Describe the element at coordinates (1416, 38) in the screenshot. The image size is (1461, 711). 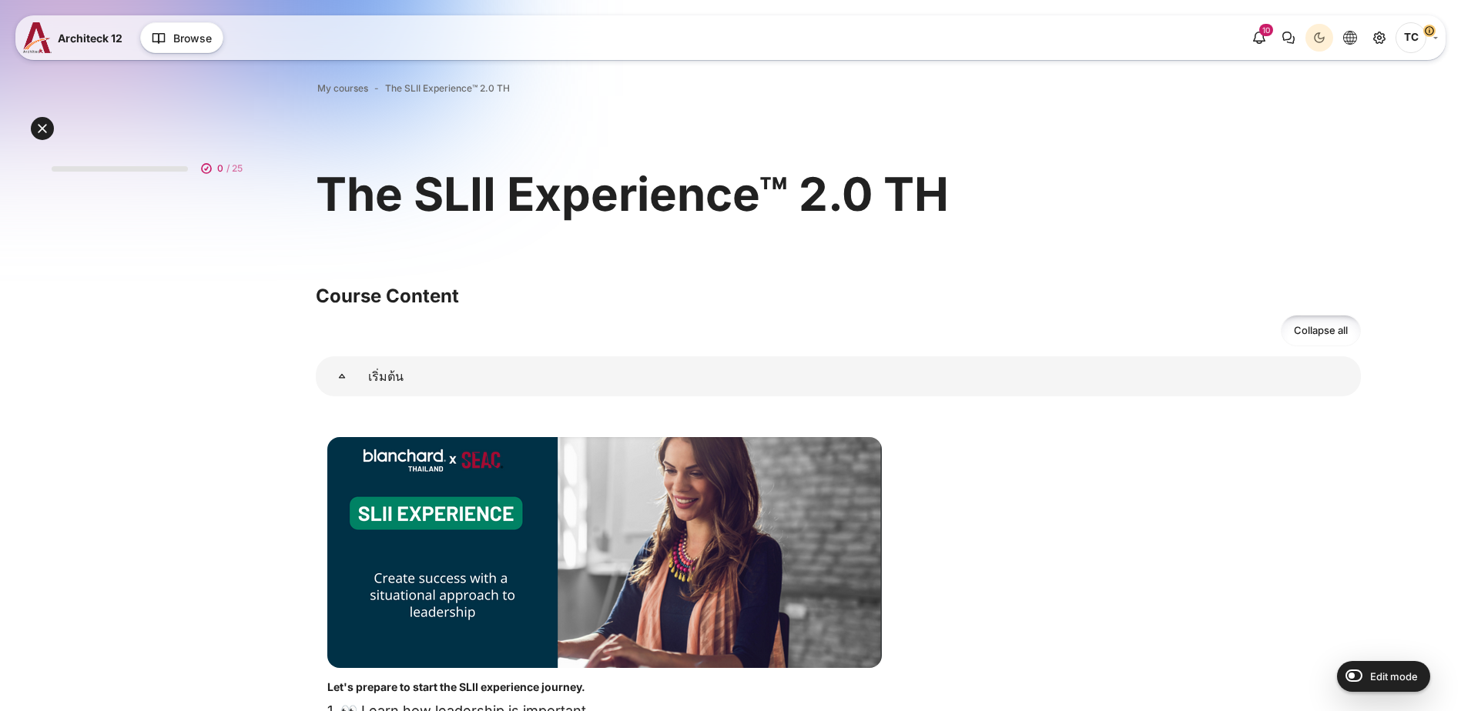
I see `a: User menu` at that location.